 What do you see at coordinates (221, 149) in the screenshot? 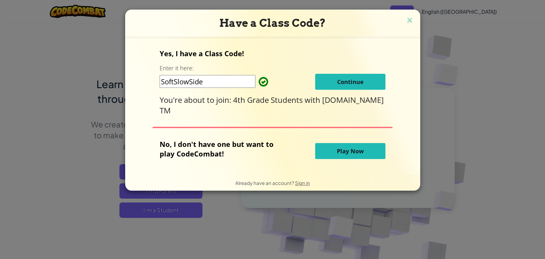
I see `p: No, I don't have one but want to play CodeCombat!` at bounding box center [221, 149].